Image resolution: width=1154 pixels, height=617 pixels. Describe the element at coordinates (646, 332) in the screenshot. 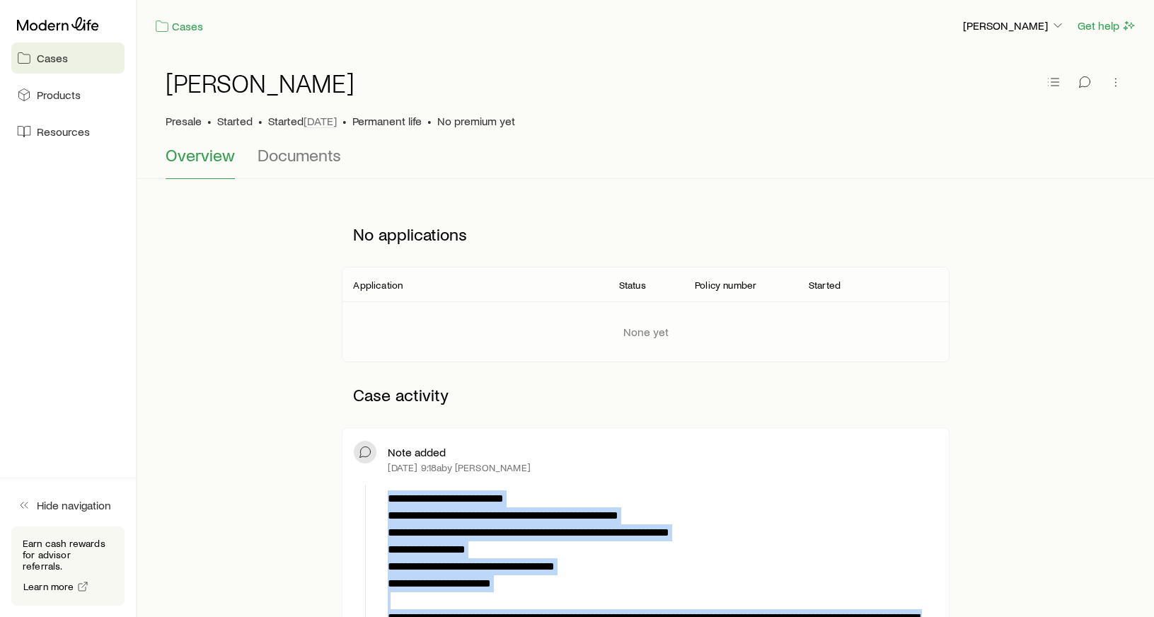

I see `p: None yet` at that location.